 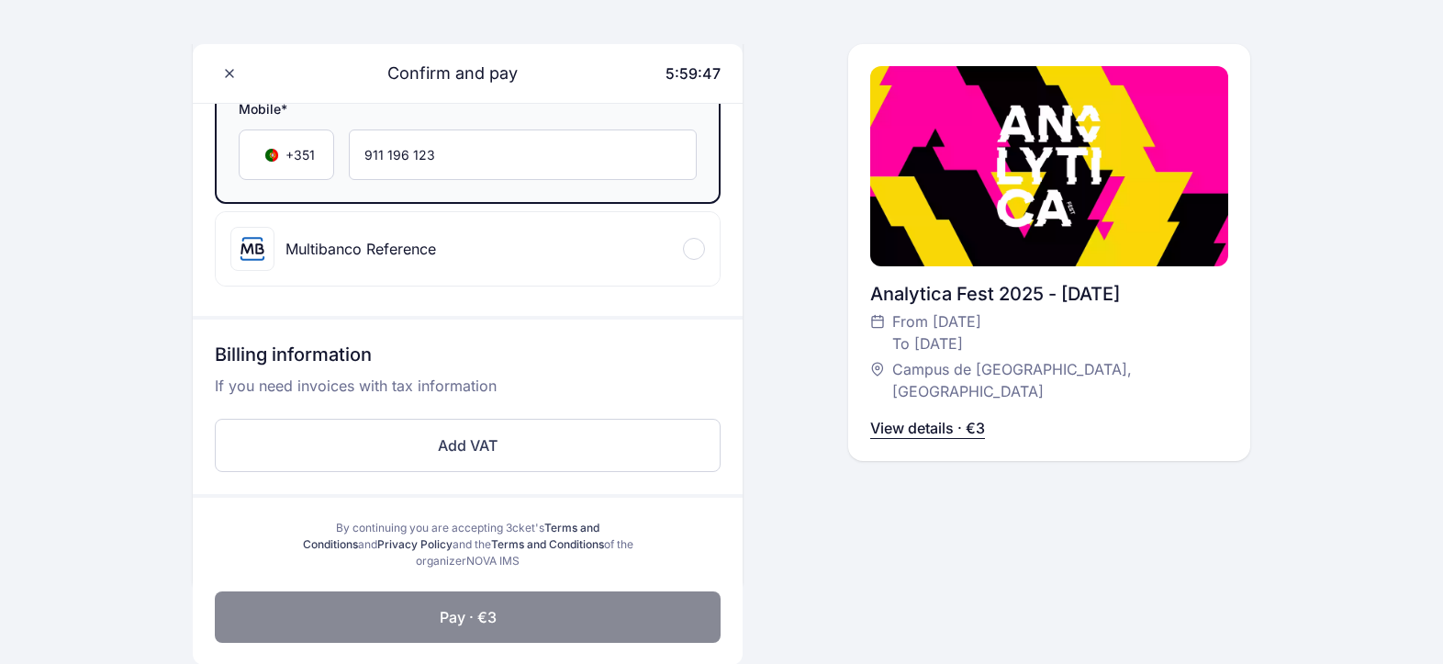 What do you see at coordinates (467, 617) in the screenshot?
I see `button: Pay · €3` at bounding box center [467, 617].